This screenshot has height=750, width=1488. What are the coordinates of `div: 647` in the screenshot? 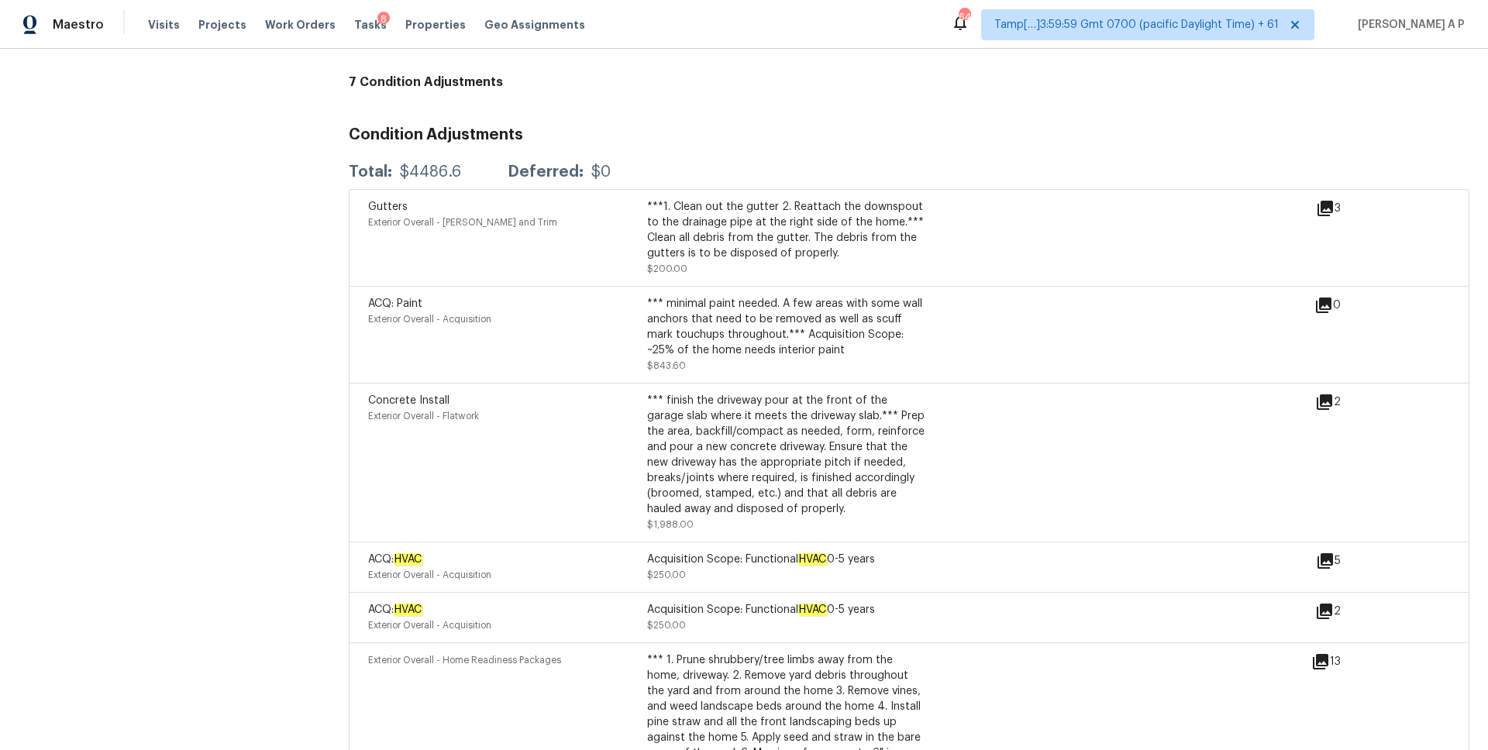 It's located at (964, 17).